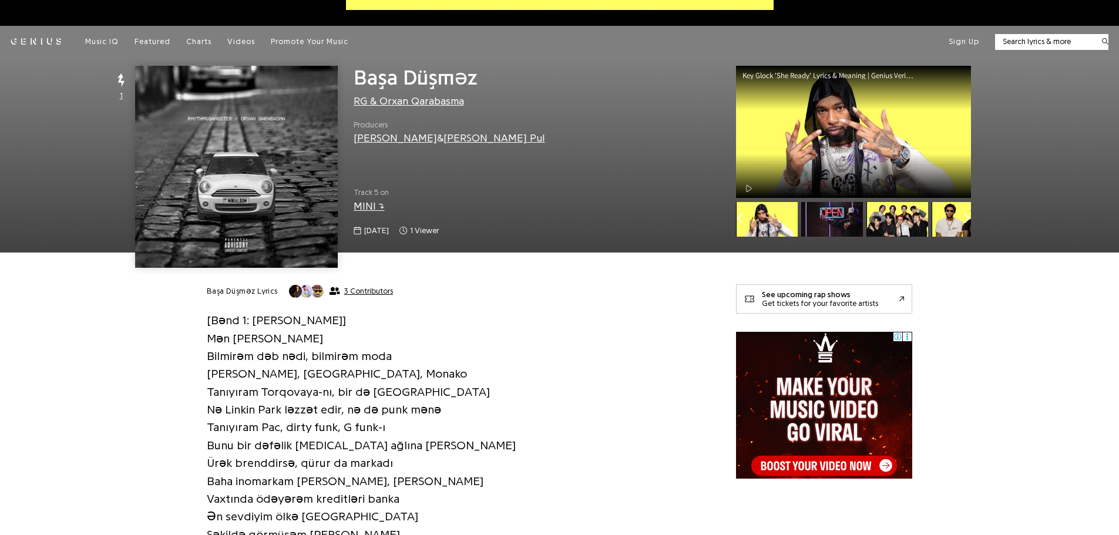 This screenshot has height=535, width=1119. What do you see at coordinates (242, 291) in the screenshot?
I see `h2: Başa Düşməz Lyrics` at bounding box center [242, 291].